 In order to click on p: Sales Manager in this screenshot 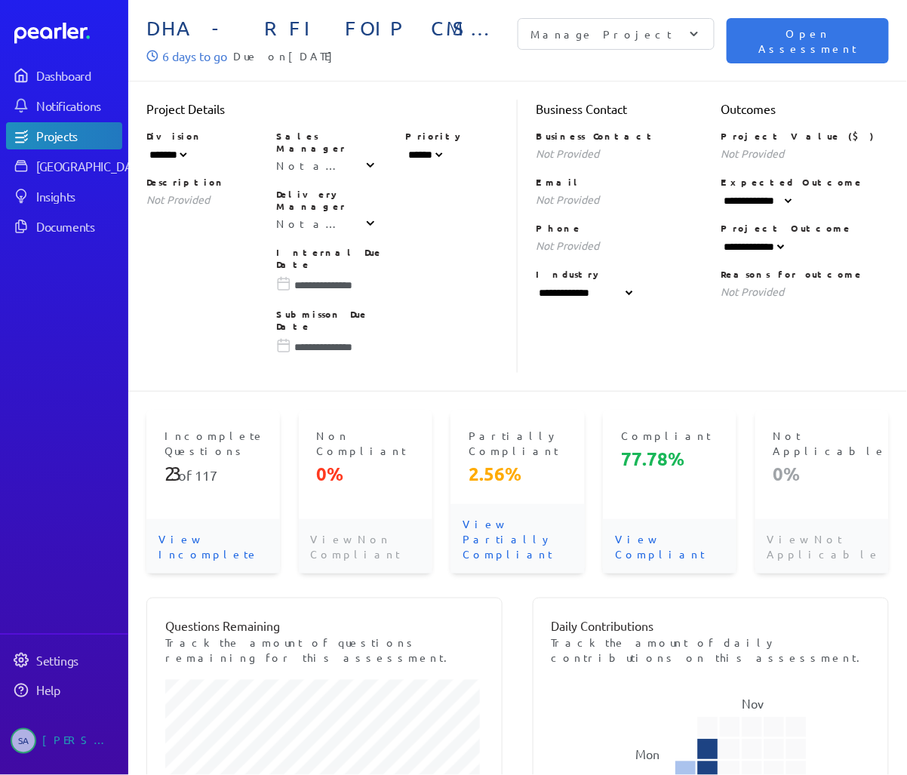, I will do `click(331, 142)`.